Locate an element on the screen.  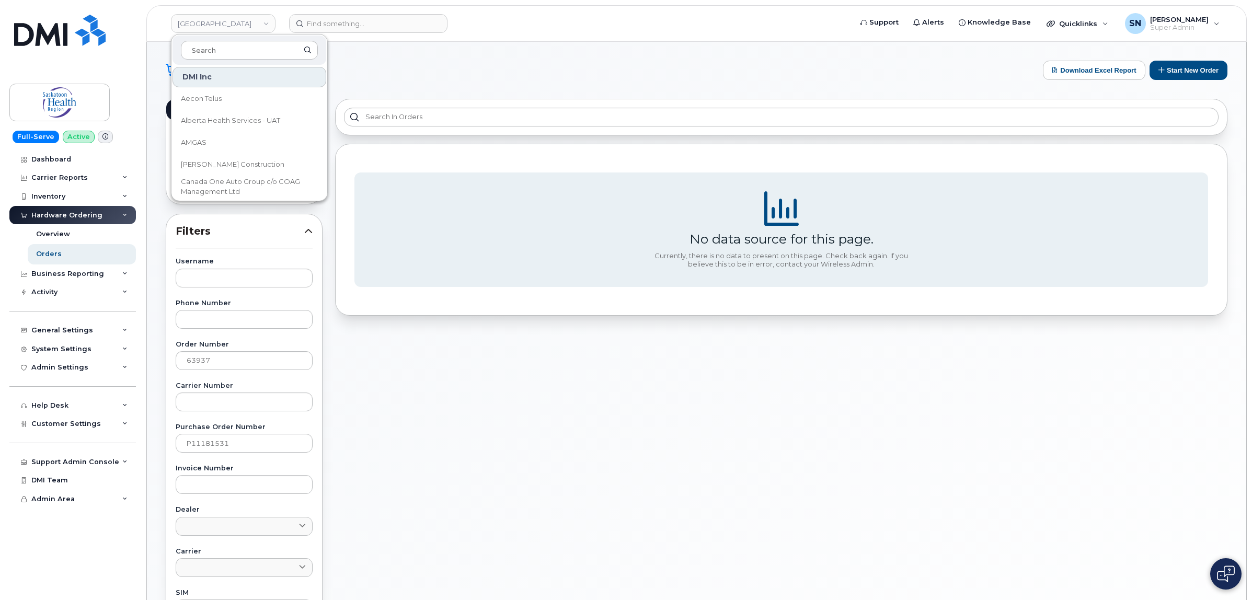
div: DMI Inc is located at coordinates (249, 77).